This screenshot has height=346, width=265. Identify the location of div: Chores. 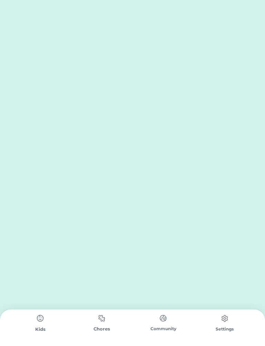
(102, 330).